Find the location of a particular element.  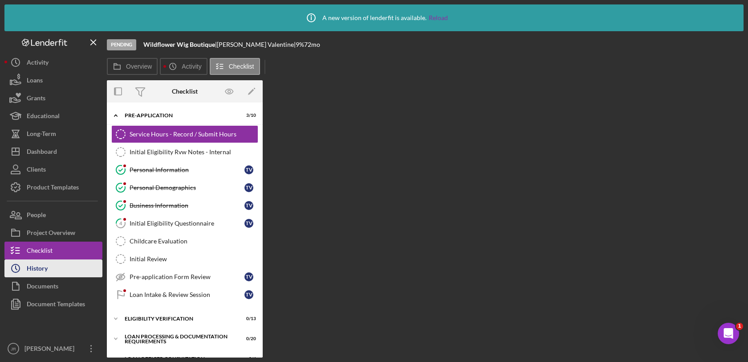

a: Initial Review is located at coordinates (185, 259).